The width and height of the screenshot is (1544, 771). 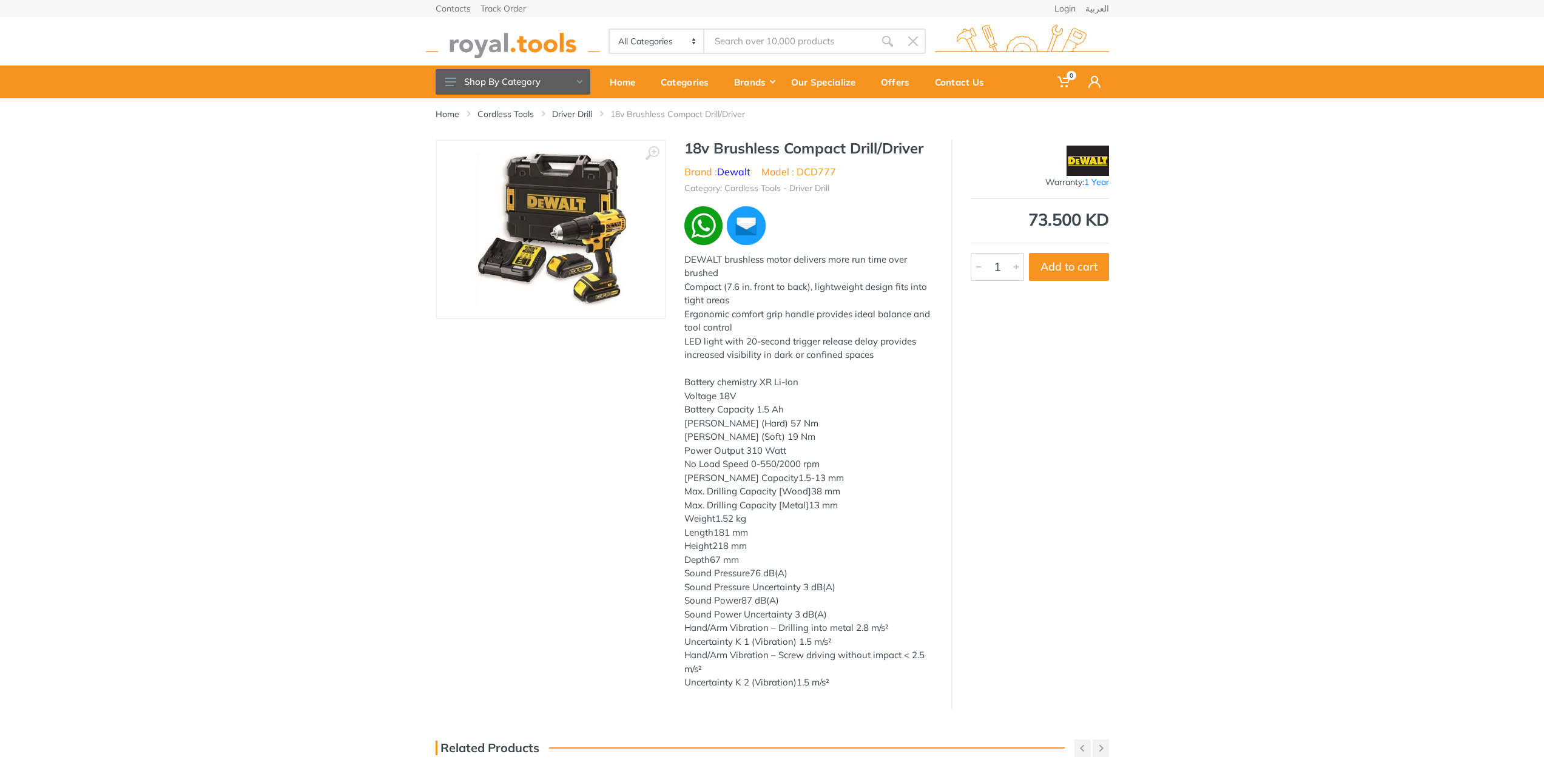 I want to click on li: Model : DCD777, so click(x=798, y=172).